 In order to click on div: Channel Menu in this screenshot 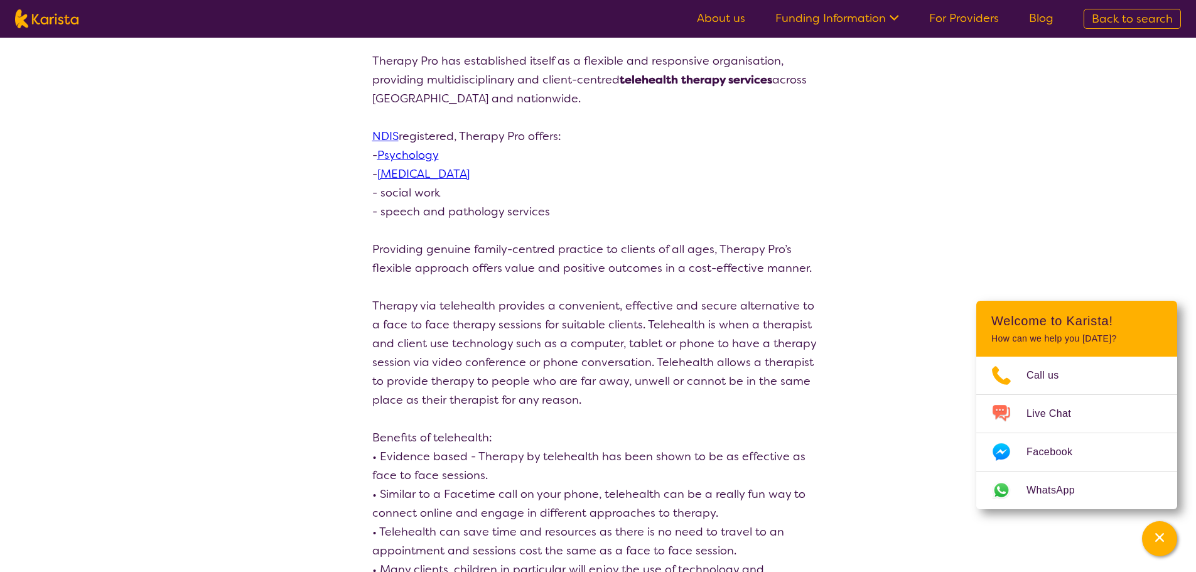, I will do `click(1076, 405)`.